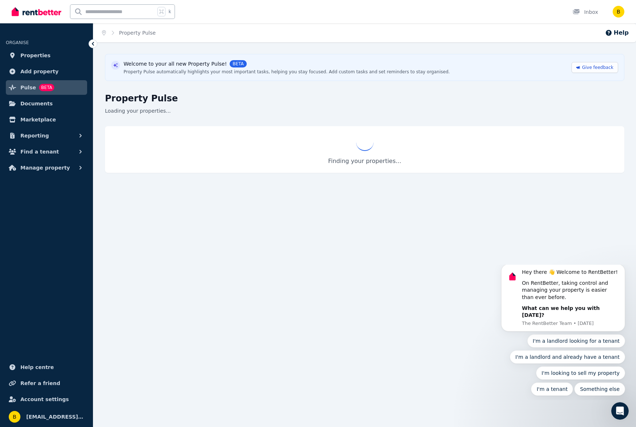  Describe the element at coordinates (598, 67) in the screenshot. I see `span: Give feedback` at that location.